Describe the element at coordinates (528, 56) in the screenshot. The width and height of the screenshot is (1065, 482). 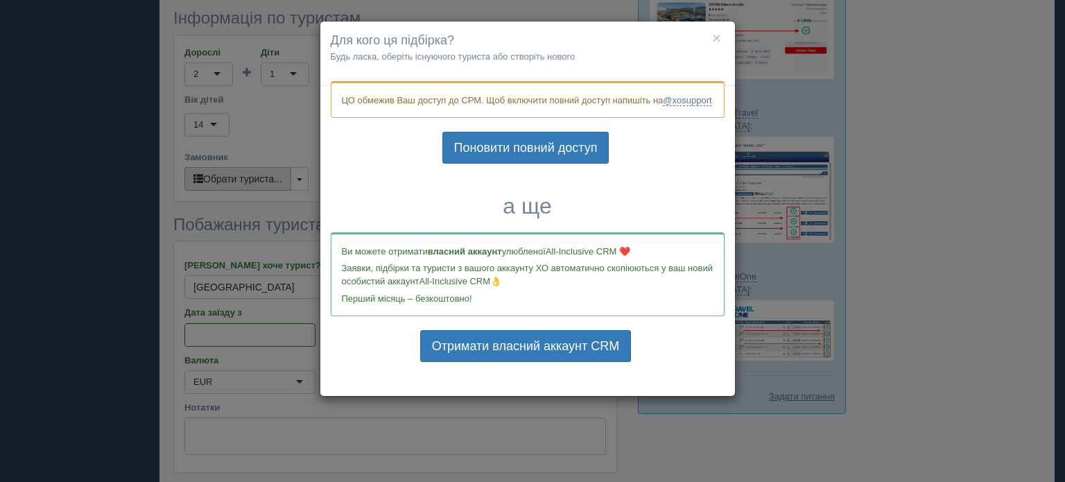
I see `p: Будь ласка, оберіть існуючого туриста або створіть нового` at that location.